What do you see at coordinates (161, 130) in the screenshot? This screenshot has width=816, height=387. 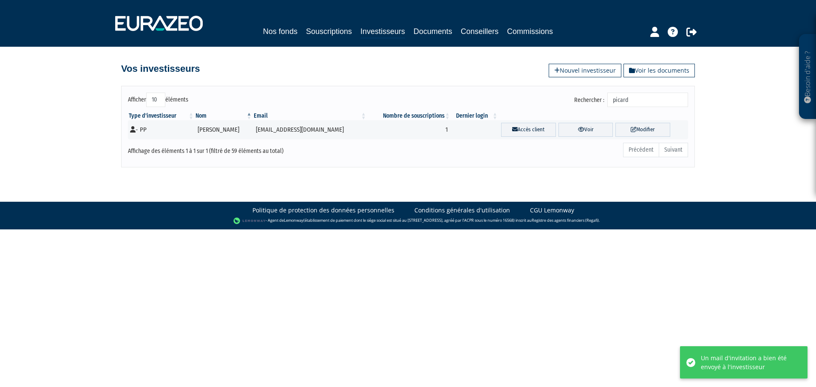 I see `td: - PP` at bounding box center [161, 130].